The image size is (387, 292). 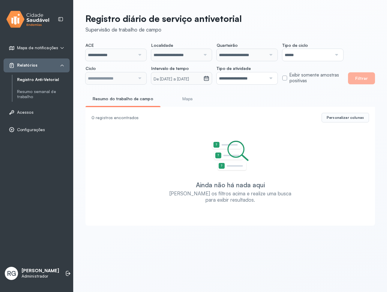 I want to click on button: Personalizar colunas, so click(x=346, y=118).